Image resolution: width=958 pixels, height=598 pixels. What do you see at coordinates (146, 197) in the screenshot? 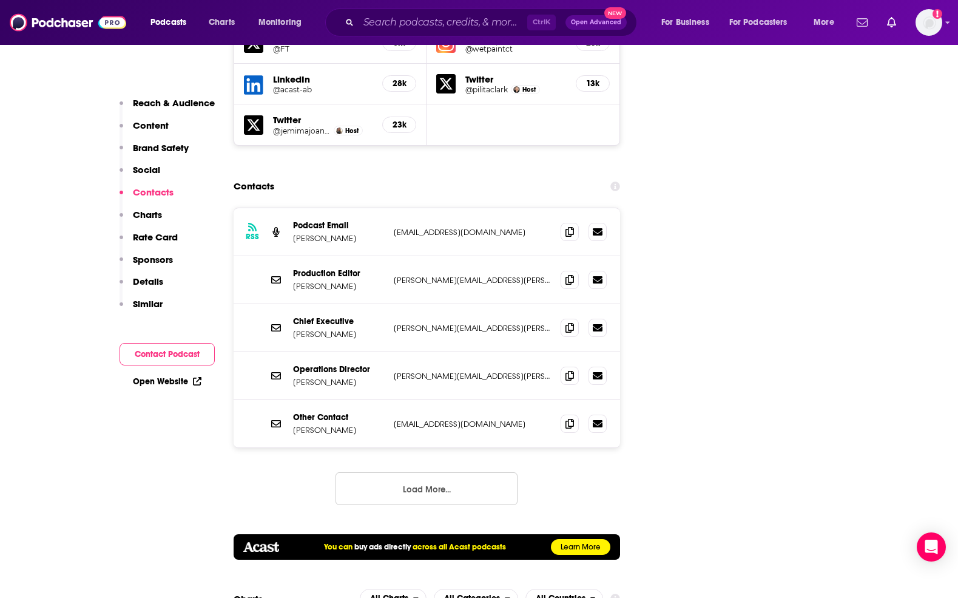
I see `button: Contacts` at bounding box center [146, 197].